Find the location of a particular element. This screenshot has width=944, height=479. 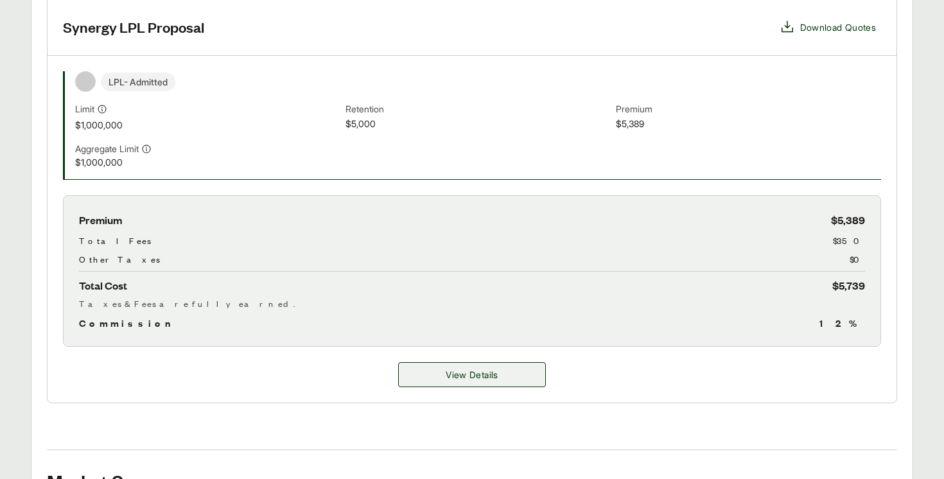

span: Total Fees is located at coordinates (115, 240).